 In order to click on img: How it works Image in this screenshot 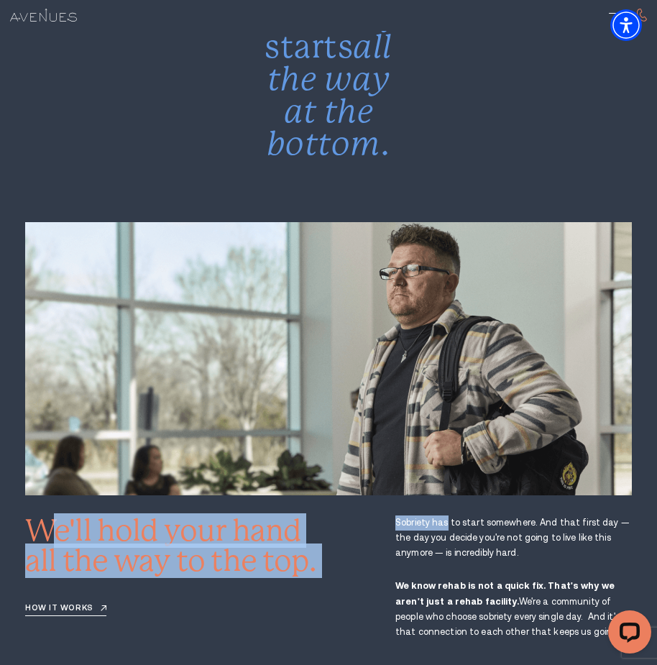, I will do `click(328, 359)`.